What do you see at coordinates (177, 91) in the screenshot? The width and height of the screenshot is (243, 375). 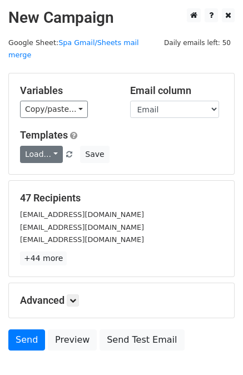 I see `h5: Email column` at bounding box center [177, 91].